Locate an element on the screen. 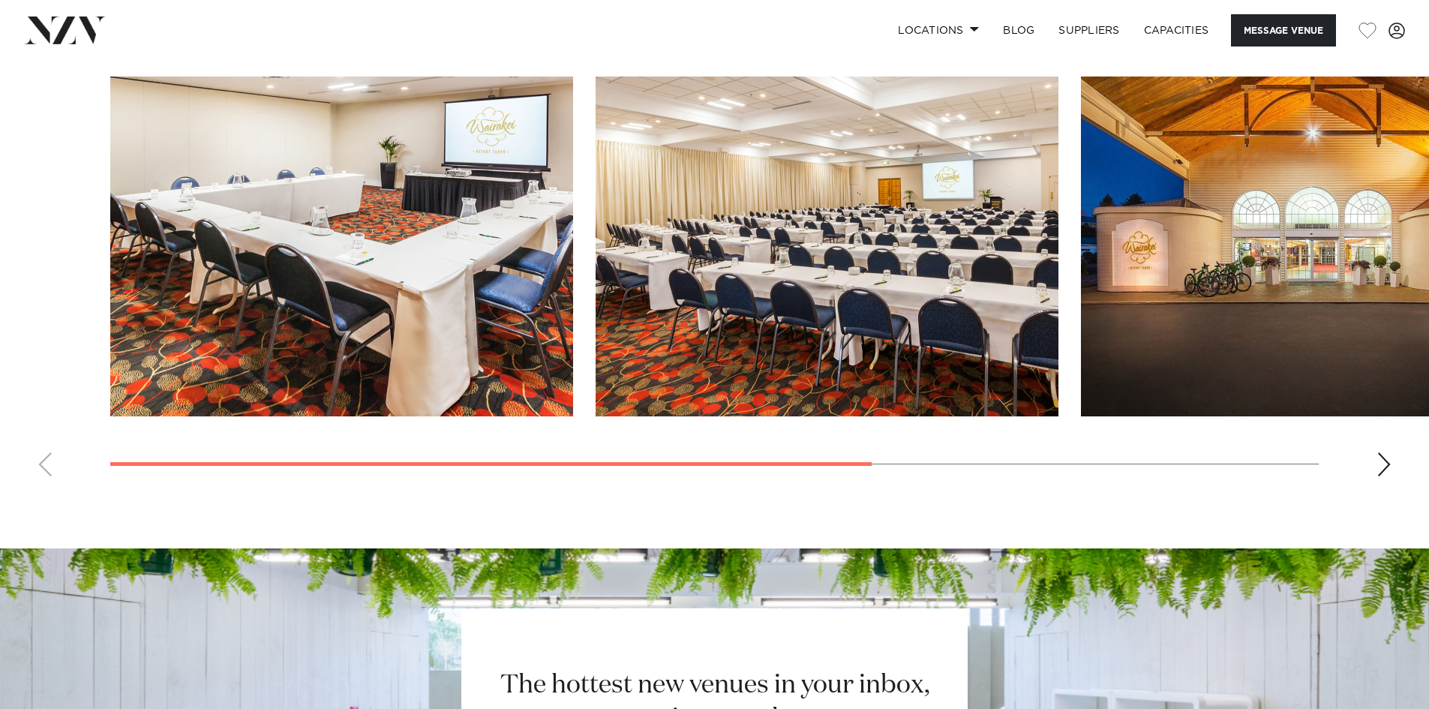  button: Message Venue is located at coordinates (1283, 30).